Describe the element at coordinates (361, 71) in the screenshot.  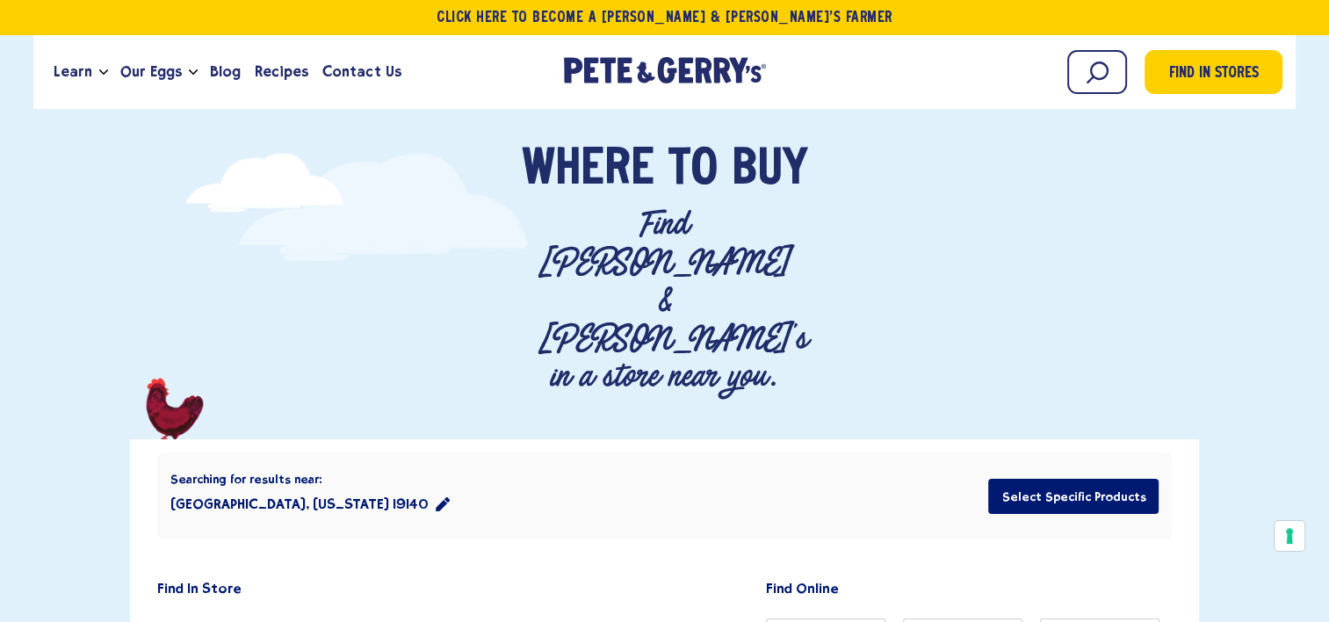
I see `span: Contact Us` at that location.